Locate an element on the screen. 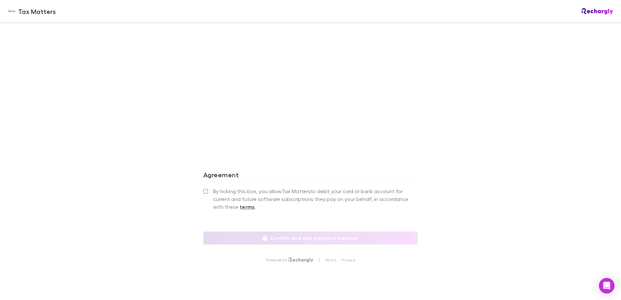 Image resolution: width=621 pixels, height=300 pixels. span: By ticking this box, you allow Tax Matters to debit your card or bank account for current and fut... is located at coordinates (315, 199).